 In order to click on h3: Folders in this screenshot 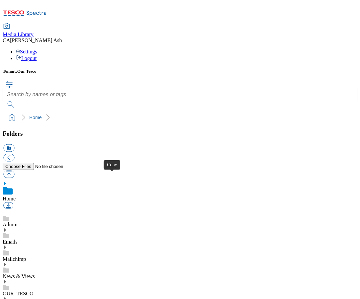, I will do `click(180, 134)`.